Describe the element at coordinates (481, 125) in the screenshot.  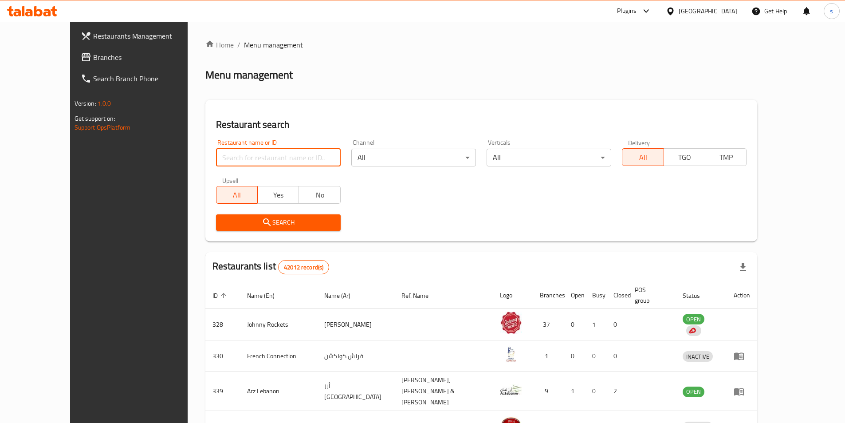
I see `h2: Restaurant search` at that location.